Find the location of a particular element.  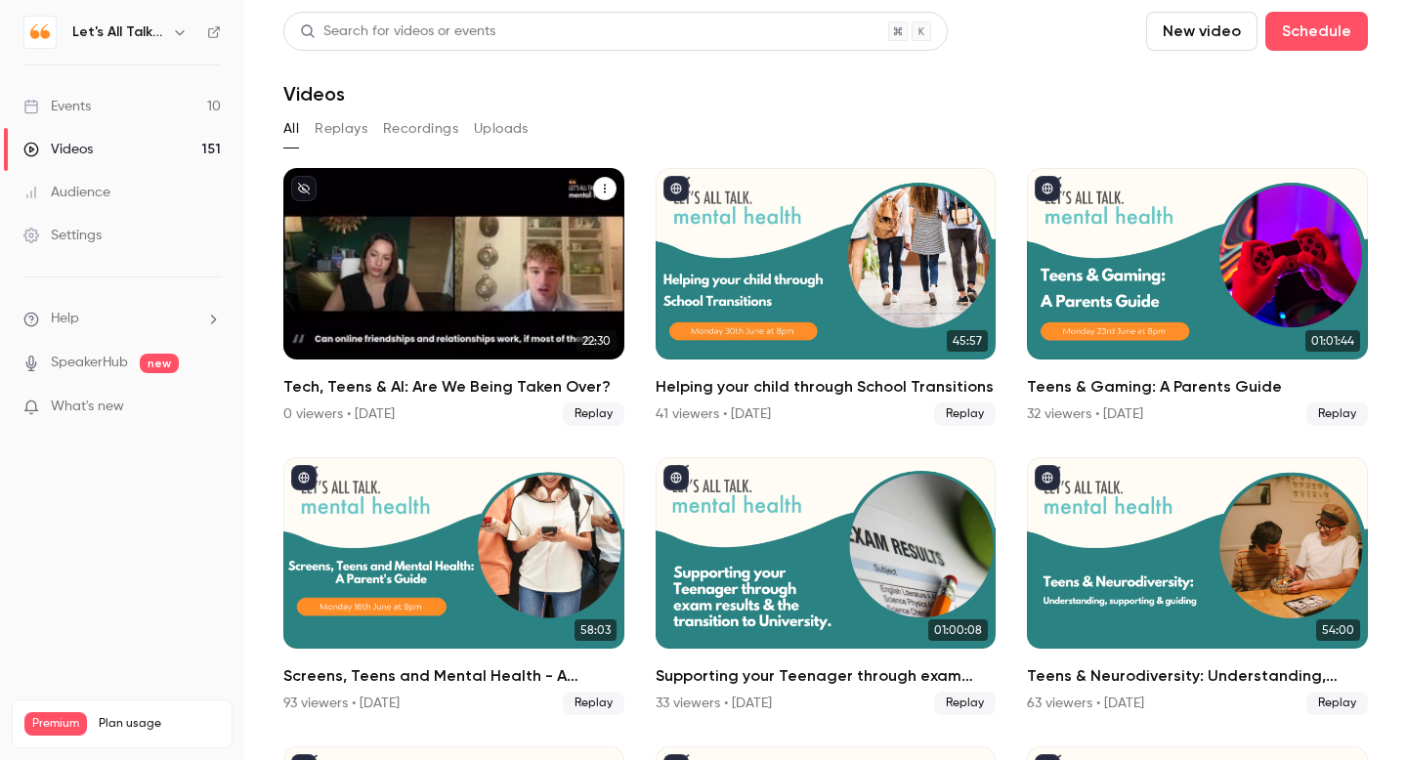

li: Supporting your Teenager through exam results & the transition to University. is located at coordinates (826, 586).